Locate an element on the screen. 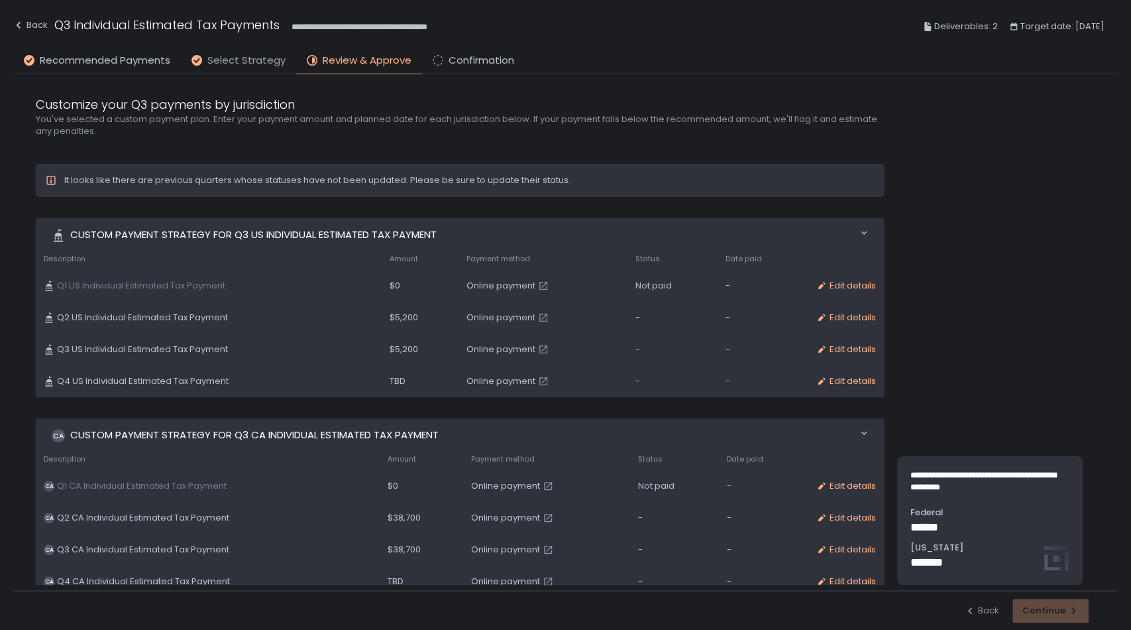  span: Customize your Q3 payments by jurisdiction is located at coordinates (165, 104).